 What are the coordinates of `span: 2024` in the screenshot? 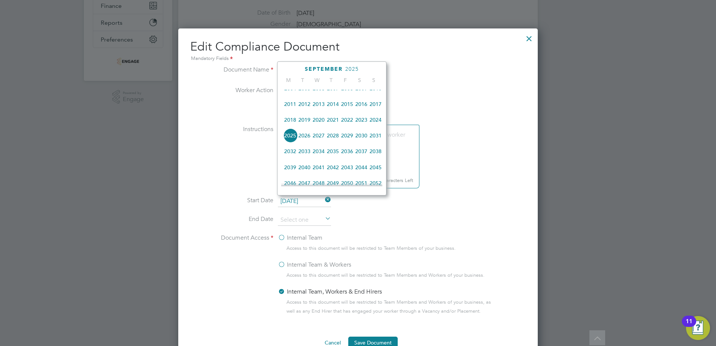 It's located at (376, 120).